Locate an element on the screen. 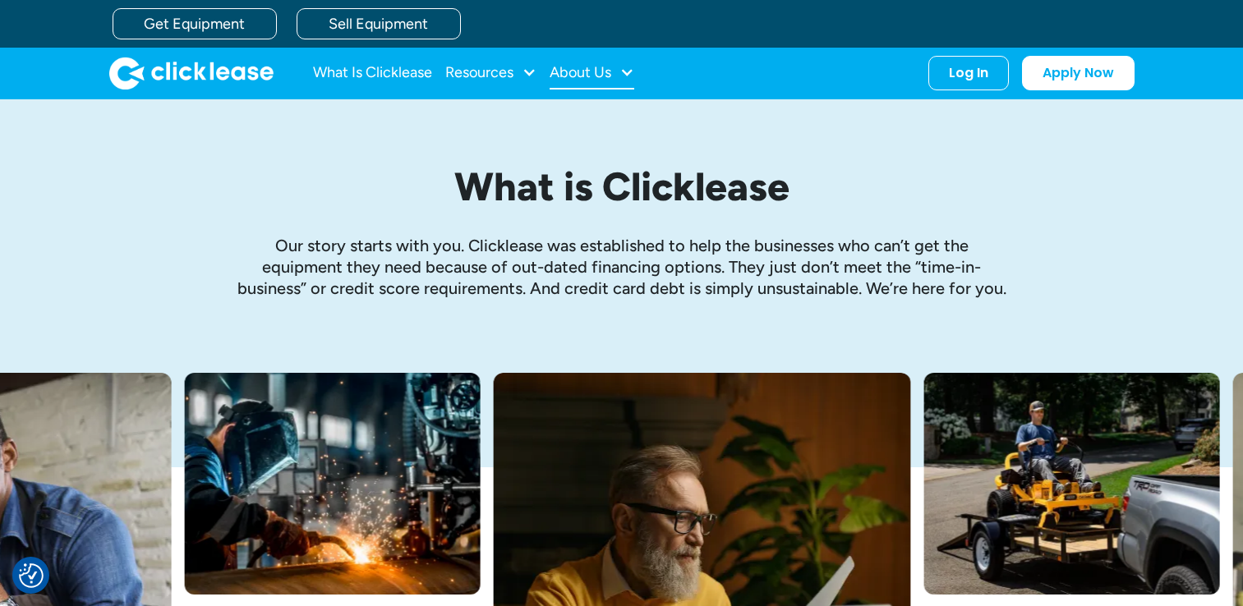 This screenshot has width=1243, height=606. img: A welder in a large mask working on a large pipe is located at coordinates (333, 484).